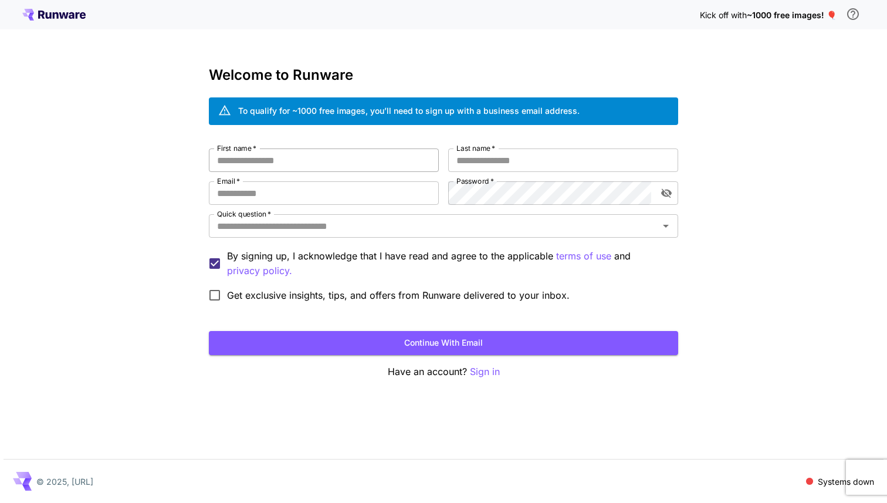  What do you see at coordinates (444, 371) in the screenshot?
I see `p: Have an account?` at bounding box center [444, 371].